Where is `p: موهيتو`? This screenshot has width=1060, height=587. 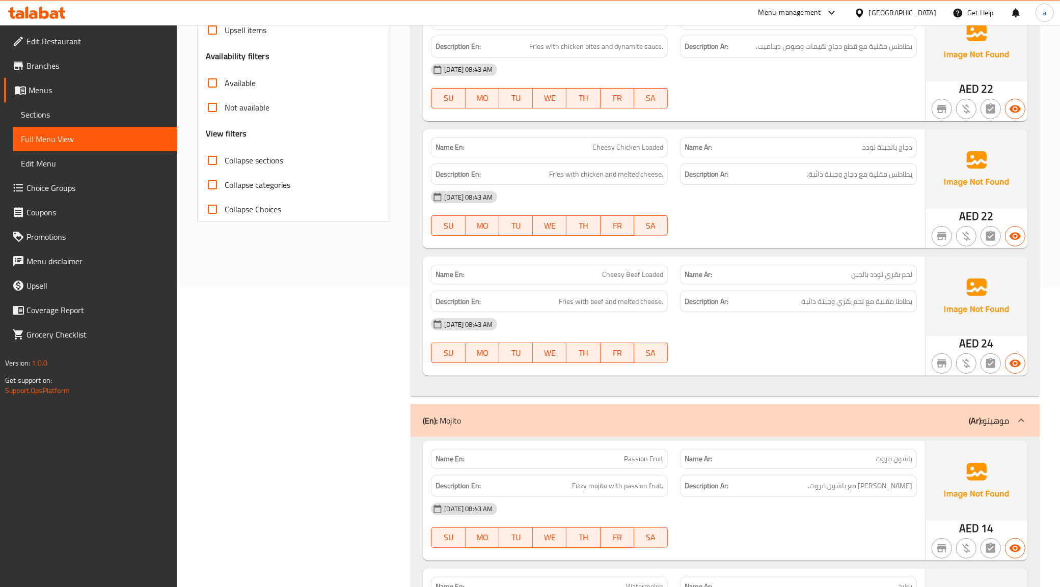
p: موهيتو is located at coordinates (989, 421).